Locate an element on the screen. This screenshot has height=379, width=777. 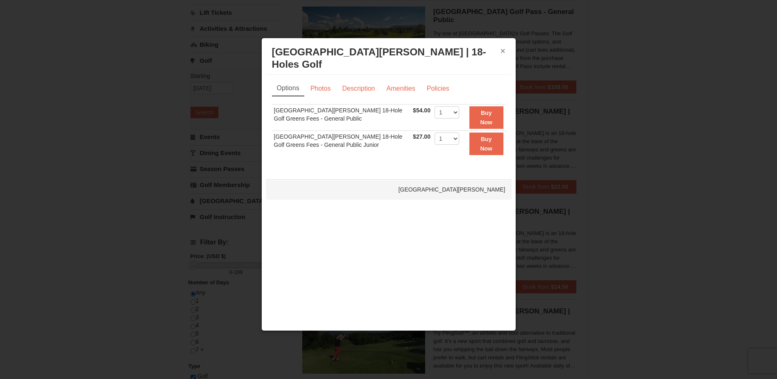
span: $27.00 is located at coordinates (422, 136).